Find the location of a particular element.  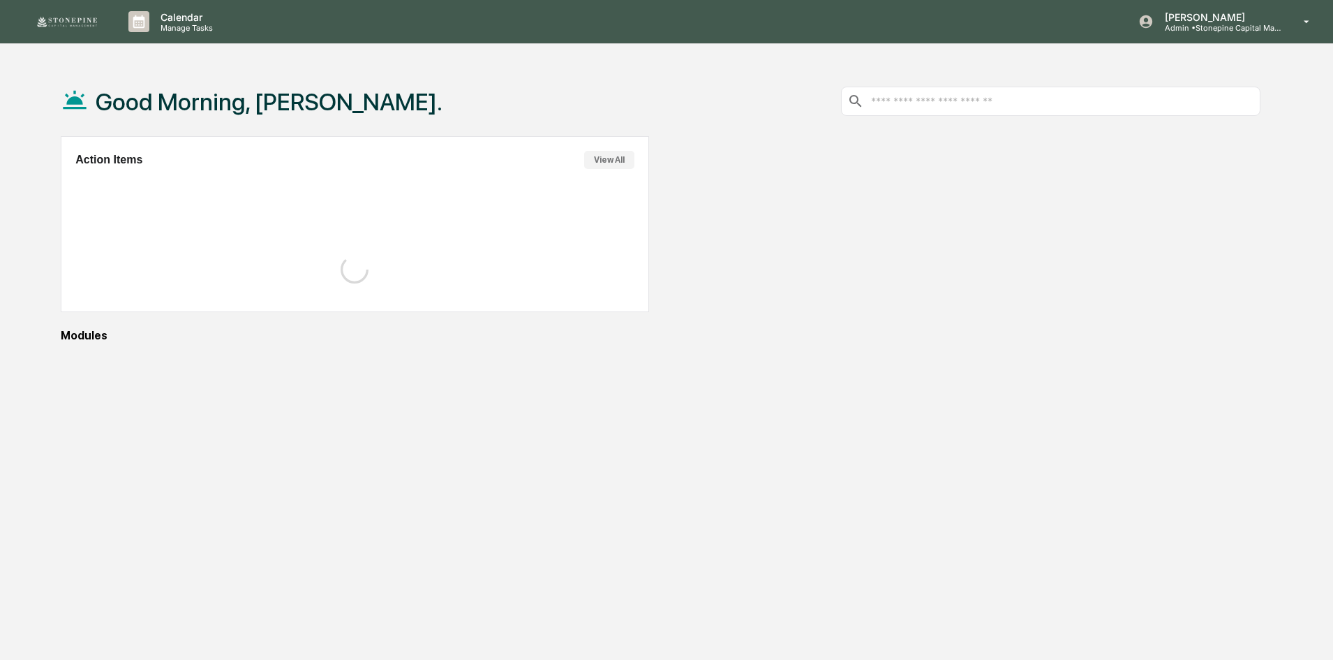

a: View All is located at coordinates (609, 160).